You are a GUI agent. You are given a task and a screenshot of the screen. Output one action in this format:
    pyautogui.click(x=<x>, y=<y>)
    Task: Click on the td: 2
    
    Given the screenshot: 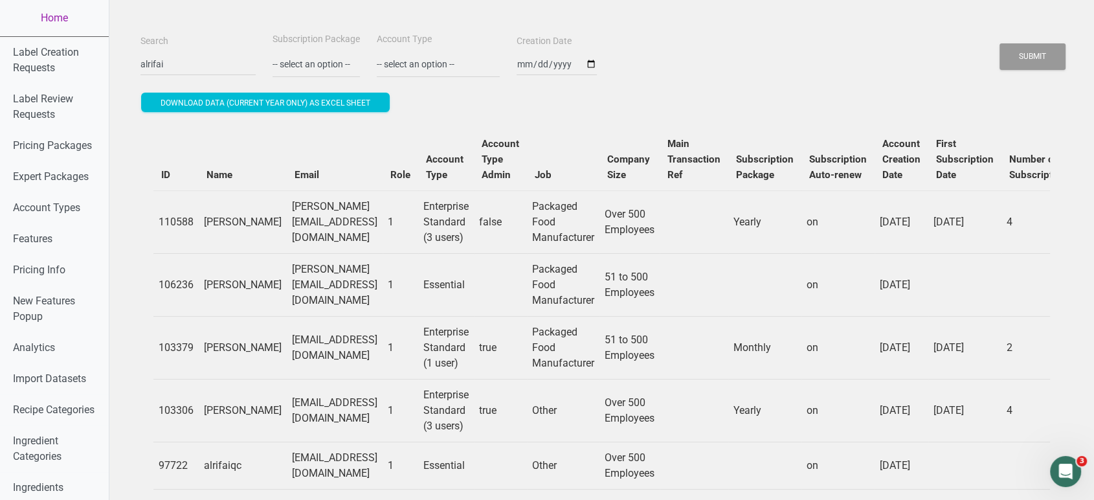 What is the action you would take?
    pyautogui.click(x=1040, y=347)
    